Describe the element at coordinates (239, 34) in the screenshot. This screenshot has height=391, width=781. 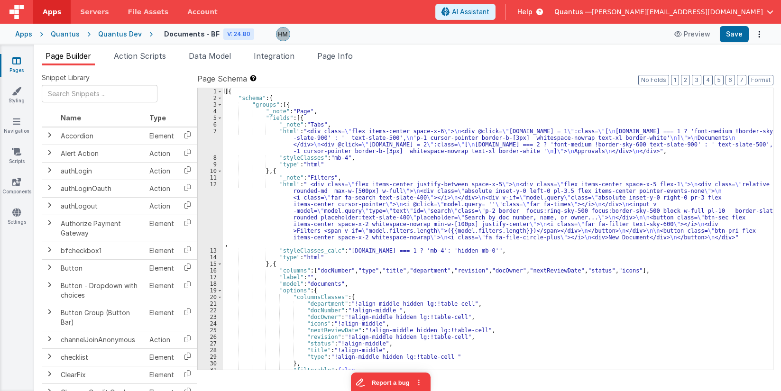
I see `div: V: 24.80` at that location.